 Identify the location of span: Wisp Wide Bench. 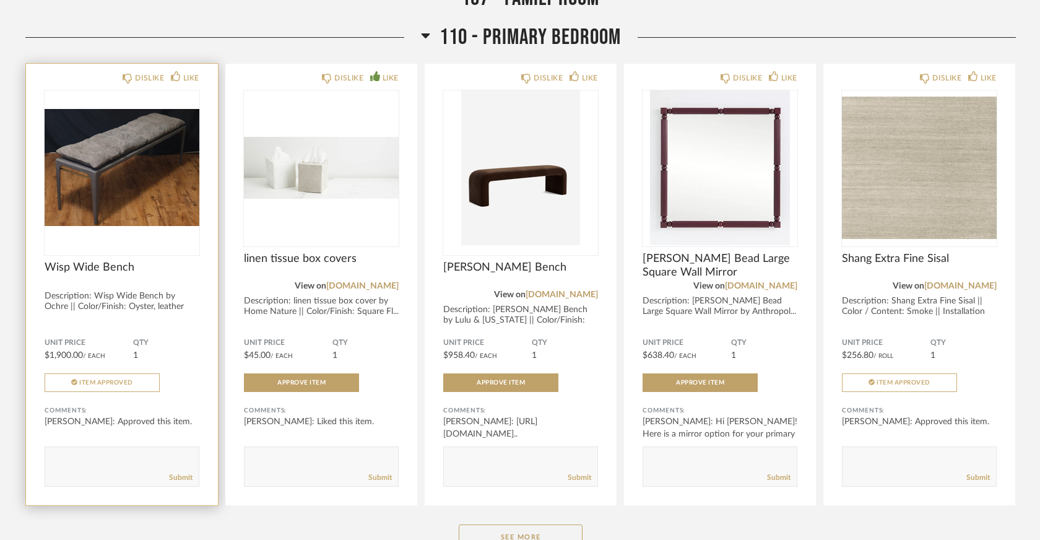
(122, 267).